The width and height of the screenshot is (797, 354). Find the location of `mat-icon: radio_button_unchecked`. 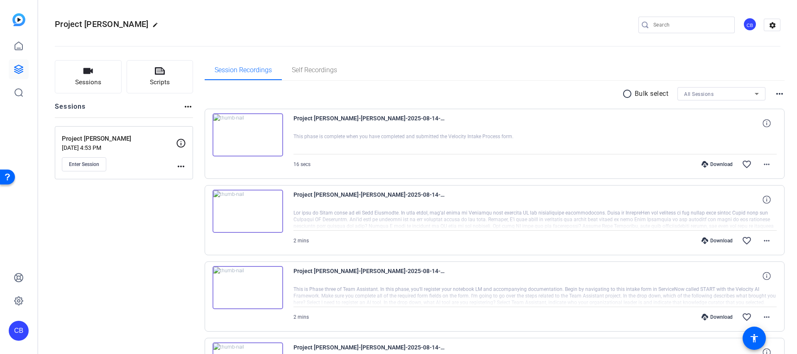

mat-icon: radio_button_unchecked is located at coordinates (628, 94).